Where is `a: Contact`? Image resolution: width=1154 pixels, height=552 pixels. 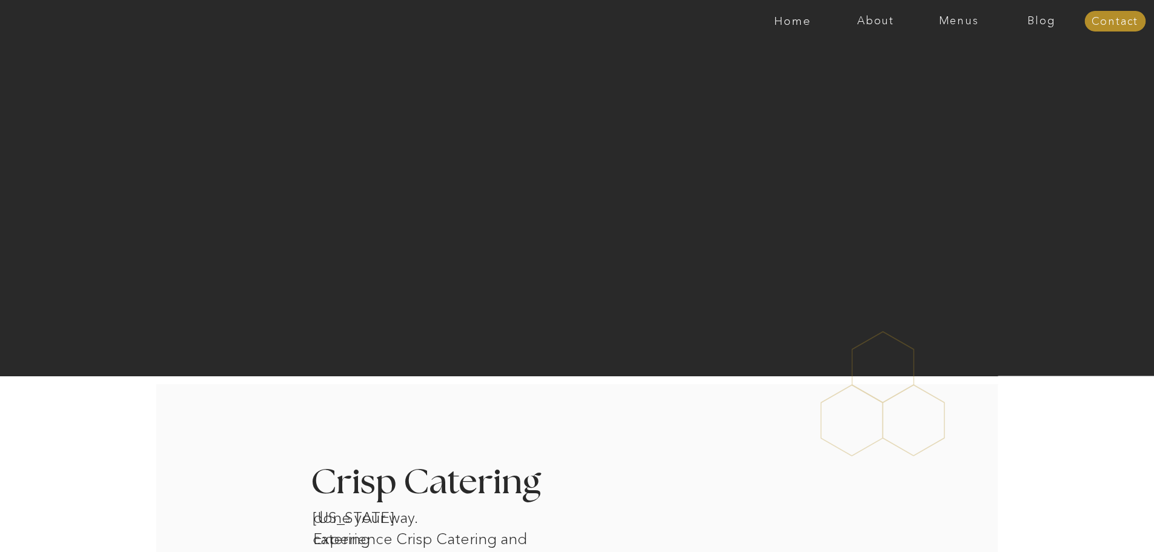
a: Contact is located at coordinates (1115, 22).